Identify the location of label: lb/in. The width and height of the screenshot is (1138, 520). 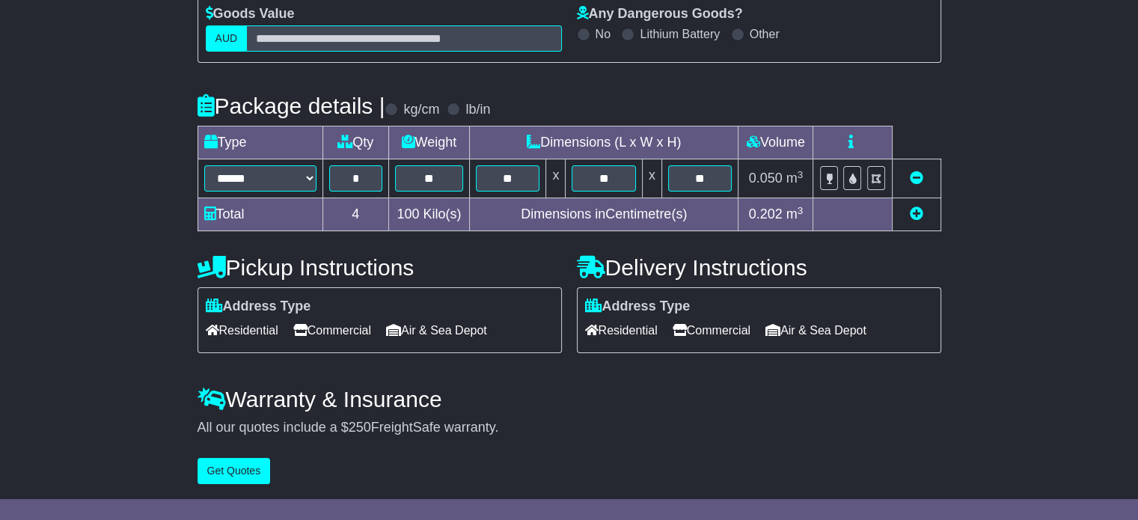
(477, 110).